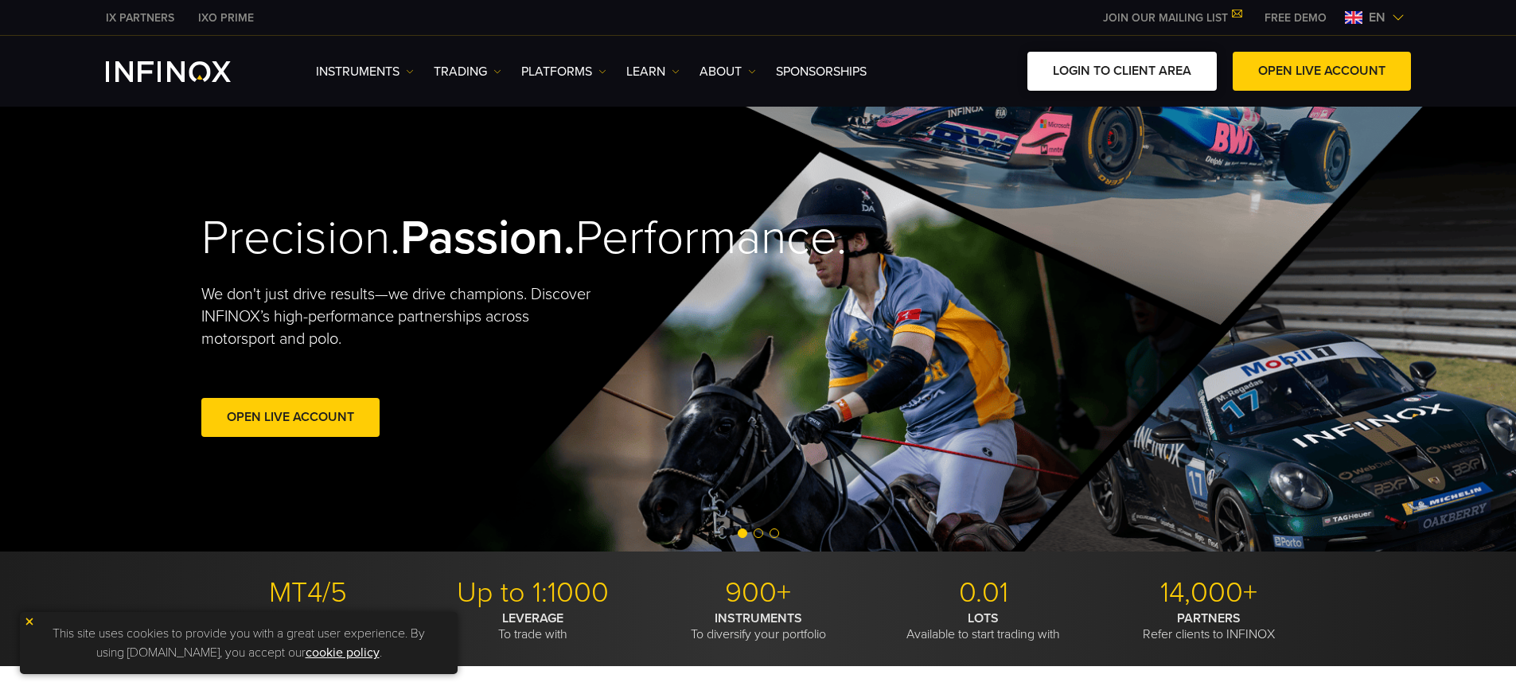  Describe the element at coordinates (821, 72) in the screenshot. I see `a: SPONSORSHIPS` at that location.